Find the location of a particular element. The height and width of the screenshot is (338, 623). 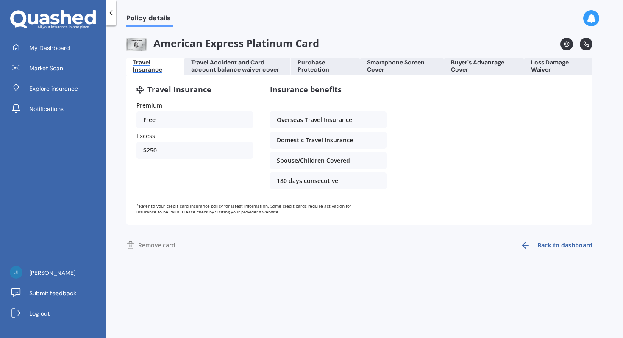

div: Travel Insurance is located at coordinates (155, 66).